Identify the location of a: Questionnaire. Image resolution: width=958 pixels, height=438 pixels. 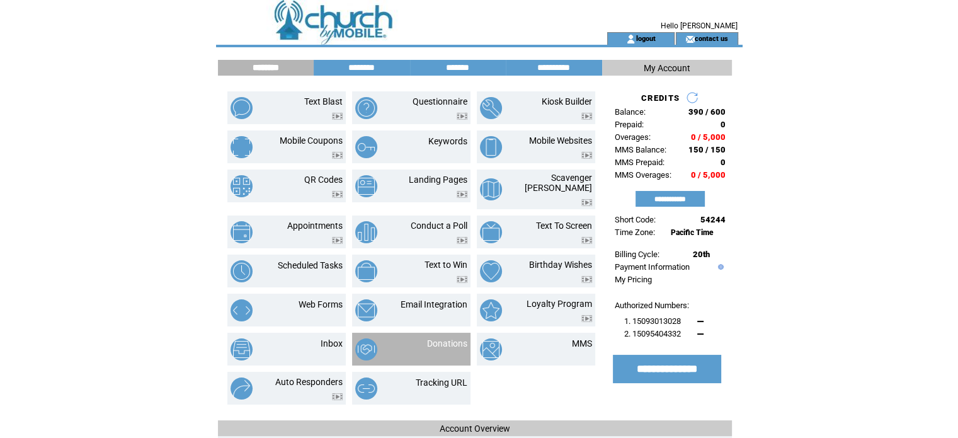
(440, 101).